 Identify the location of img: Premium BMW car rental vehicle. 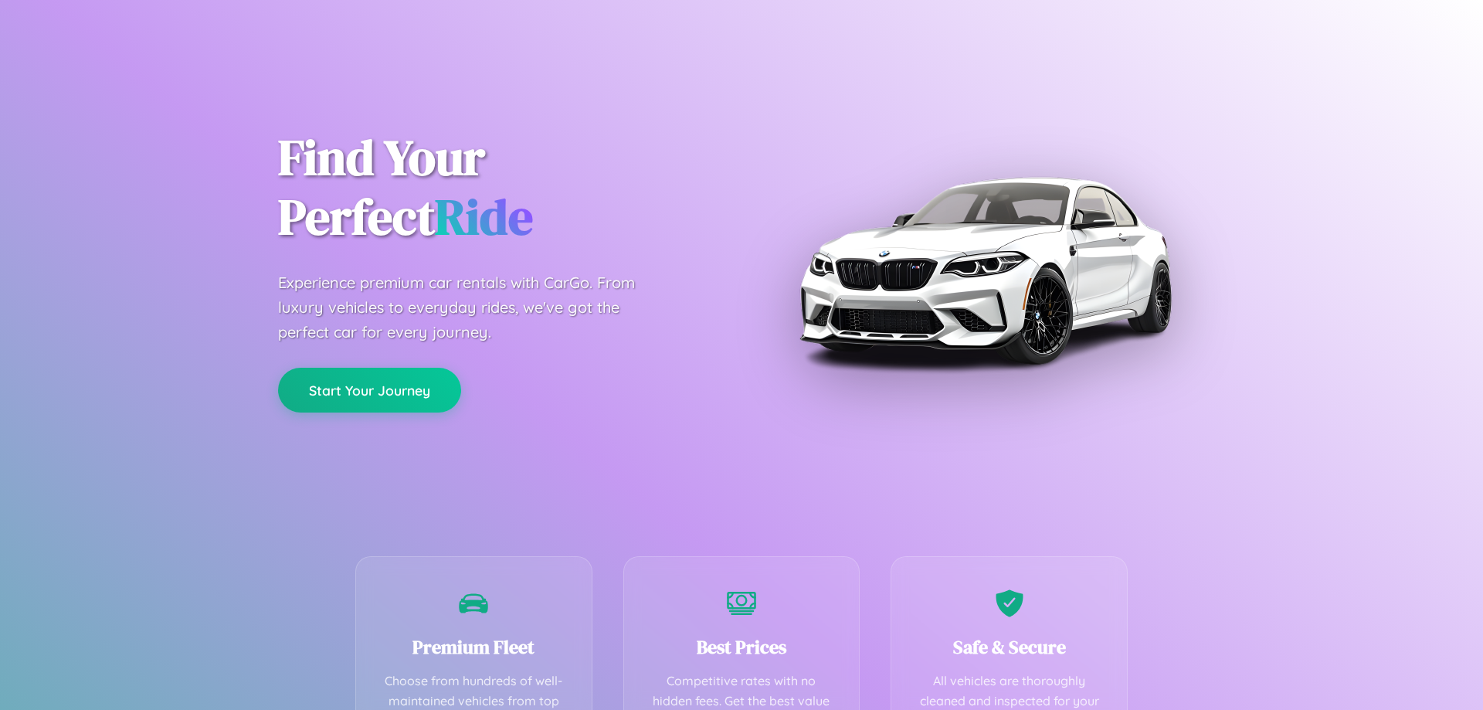
(985, 270).